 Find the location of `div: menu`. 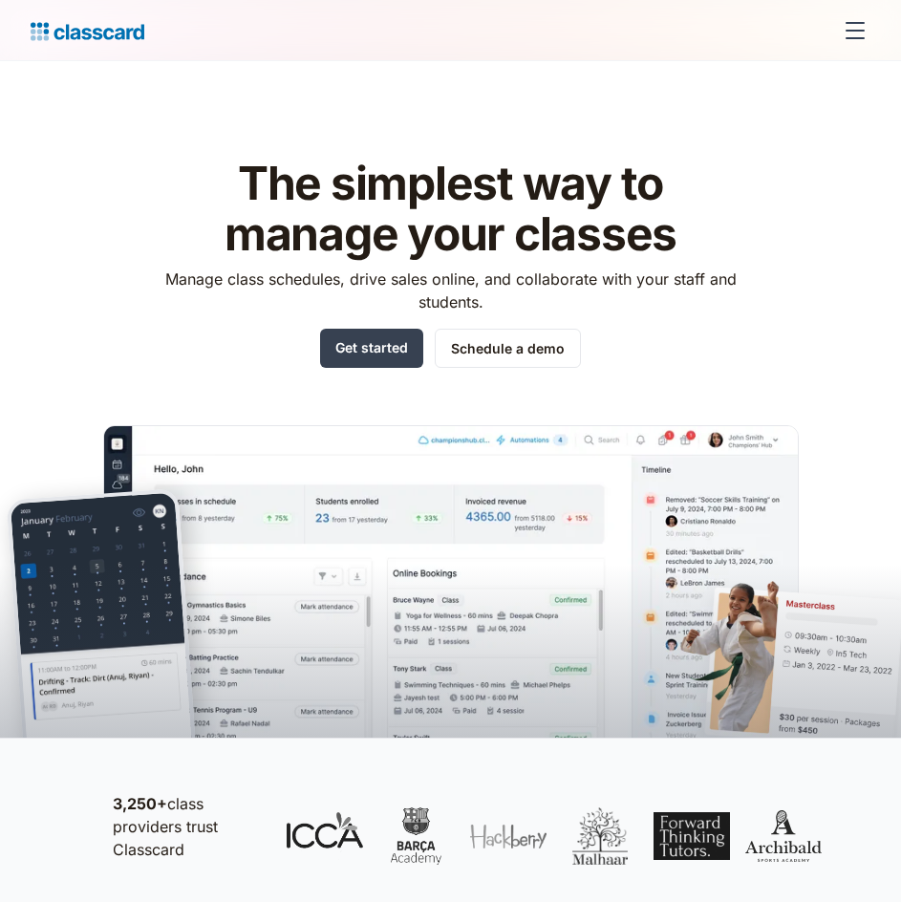

div: menu is located at coordinates (851, 31).